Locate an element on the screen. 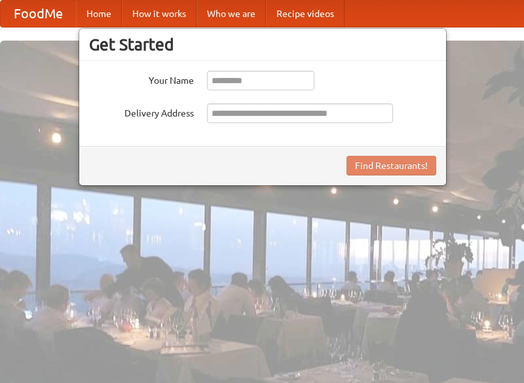 The width and height of the screenshot is (524, 383). a: Who we are is located at coordinates (231, 14).